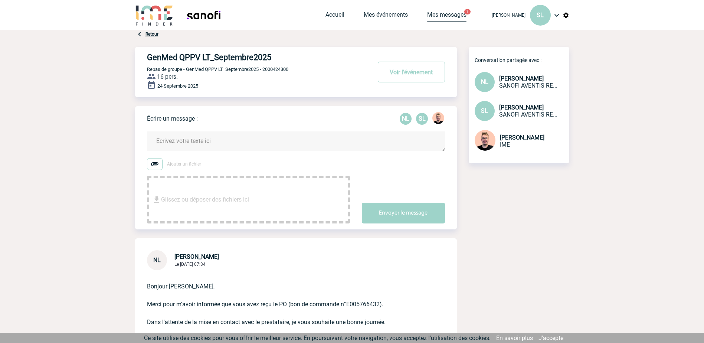  Describe the element at coordinates (514, 338) in the screenshot. I see `a: En savoir plus` at that location.